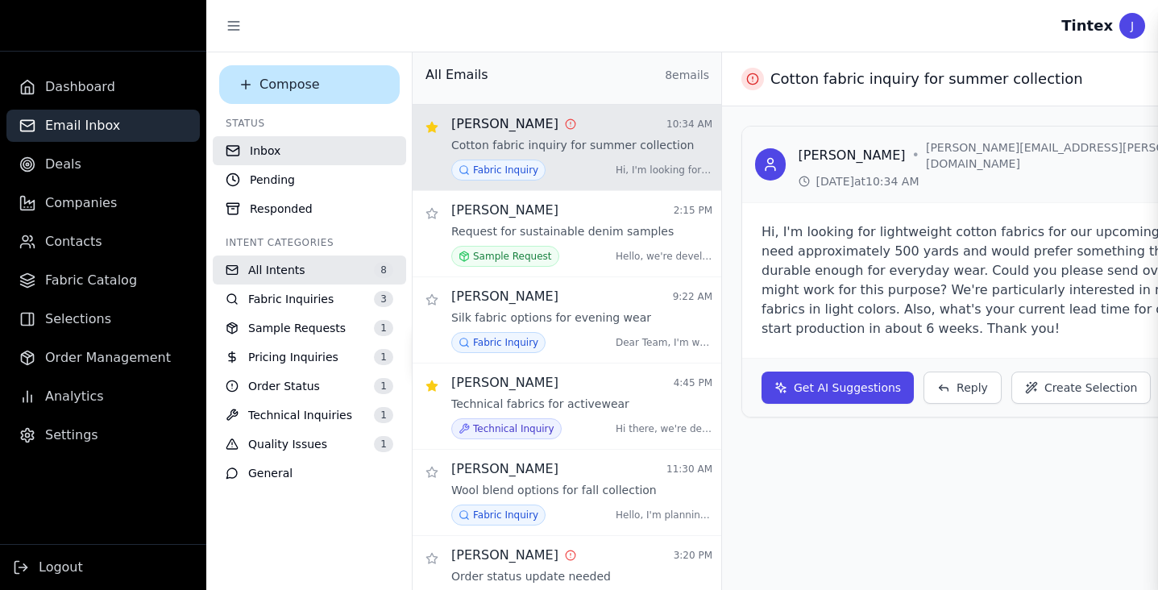 The height and width of the screenshot is (590, 1158). Describe the element at coordinates (284, 386) in the screenshot. I see `span: Order Status` at that location.